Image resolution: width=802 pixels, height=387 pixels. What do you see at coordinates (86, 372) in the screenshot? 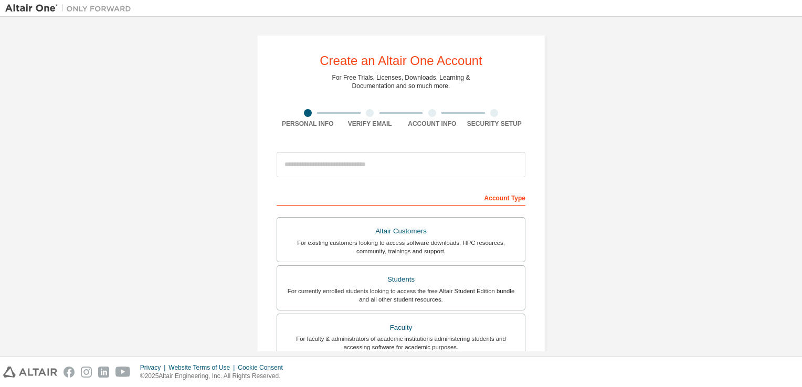
I see `img: instagram.svg` at bounding box center [86, 372].